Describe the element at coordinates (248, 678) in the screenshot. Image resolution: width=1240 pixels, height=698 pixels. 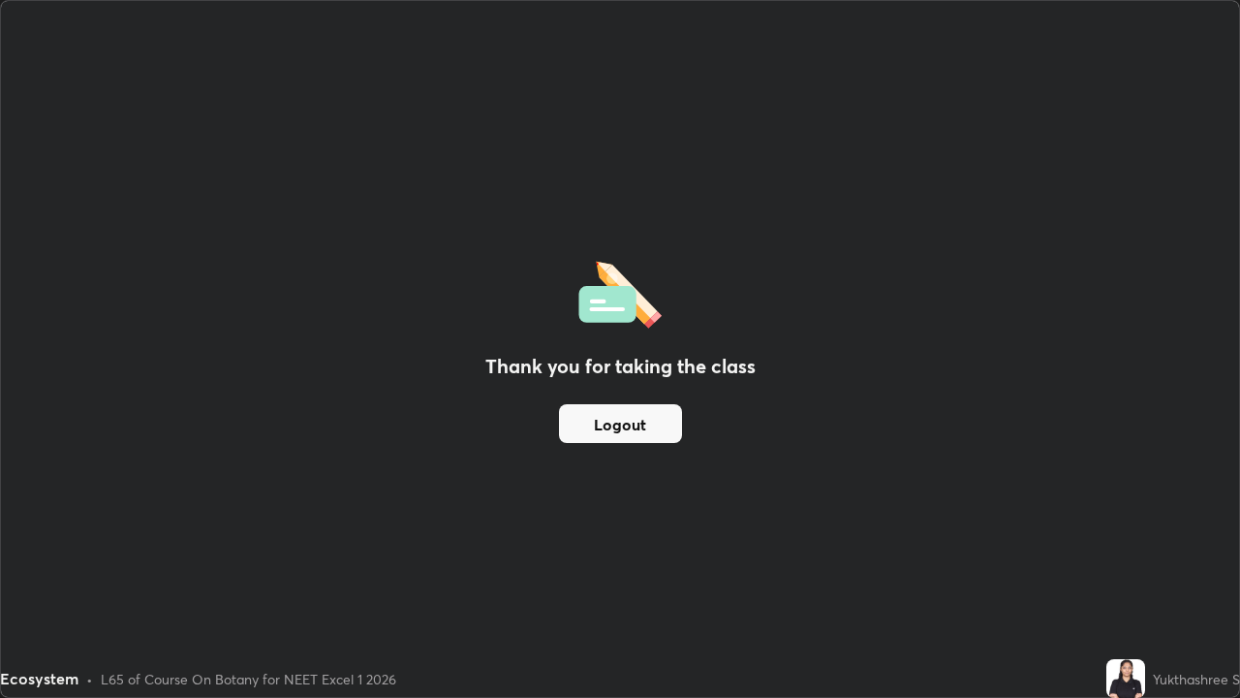
I see `div: L65 of Course On Botany for NEET Excel 1 2026` at that location.